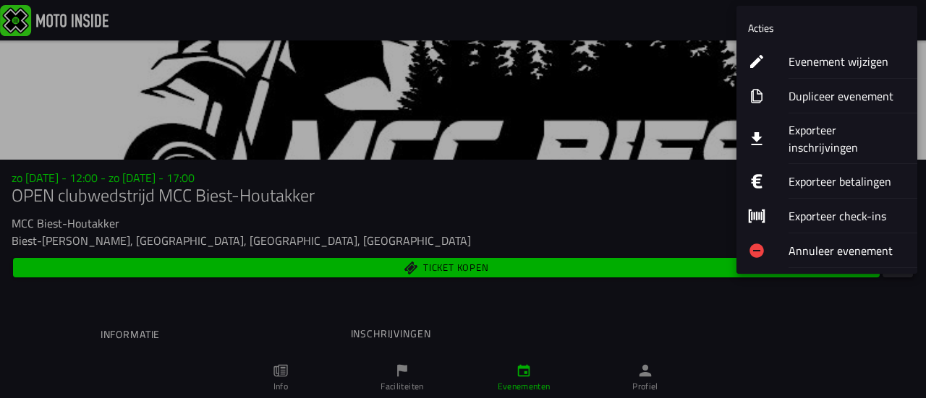 The height and width of the screenshot is (398, 926). Describe the element at coordinates (761, 27) in the screenshot. I see `ion-label: Acties` at that location.